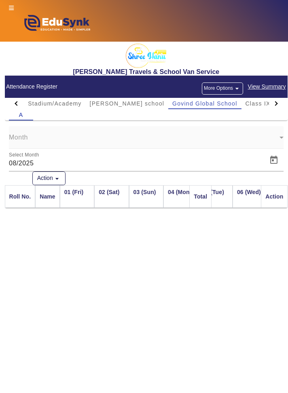  What do you see at coordinates (249, 196) in the screenshot?
I see `th: 06 (Wed)` at bounding box center [249, 196].